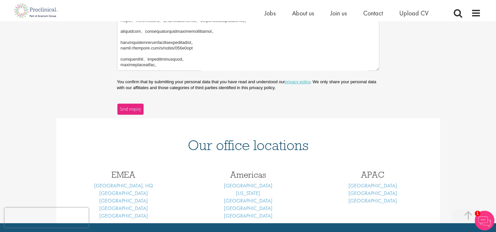 The height and width of the screenshot is (232, 496). Describe the element at coordinates (413, 13) in the screenshot. I see `span: Upload CV` at that location.